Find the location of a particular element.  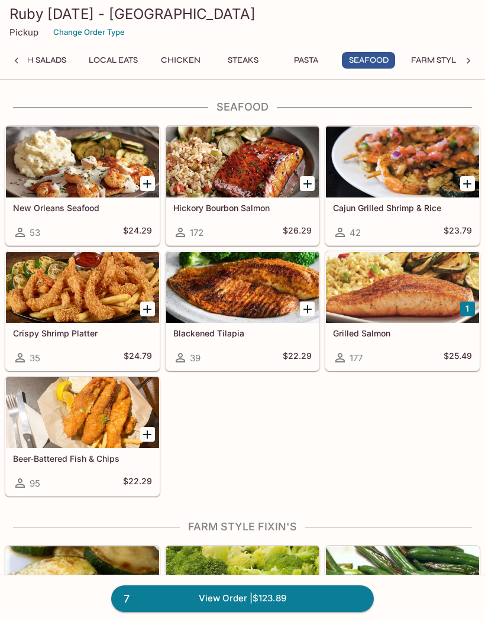

div: New Orleans Seafood is located at coordinates (82, 162).